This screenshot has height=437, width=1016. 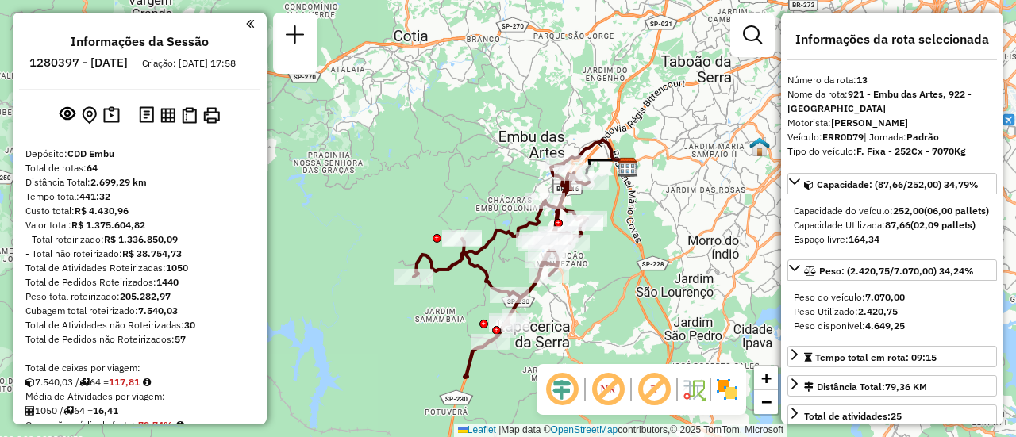 I want to click on div: Espaço livre:, so click(x=892, y=240).